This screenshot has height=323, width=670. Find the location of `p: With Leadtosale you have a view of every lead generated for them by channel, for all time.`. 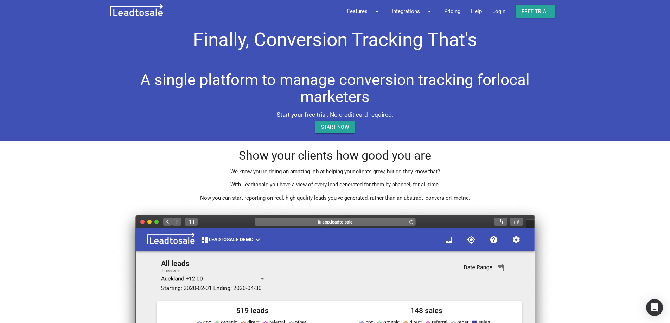

p: With Leadtosale you have a view of every lead generated for them by channel, for all time. is located at coordinates (335, 185).